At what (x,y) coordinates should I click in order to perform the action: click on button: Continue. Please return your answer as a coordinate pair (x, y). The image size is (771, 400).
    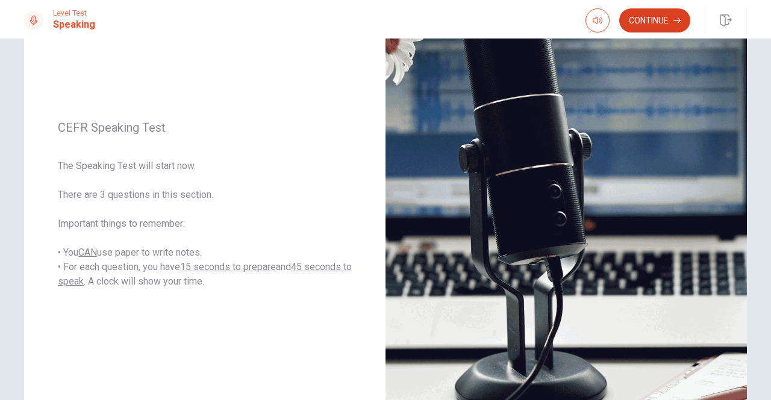
    Looking at the image, I should click on (654, 20).